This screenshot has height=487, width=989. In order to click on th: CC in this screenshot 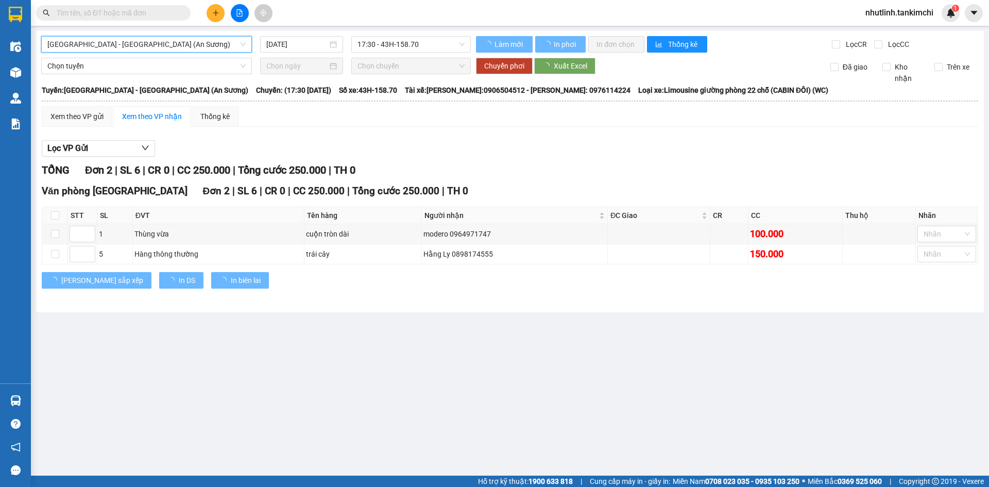, I will do `click(796, 215)`.